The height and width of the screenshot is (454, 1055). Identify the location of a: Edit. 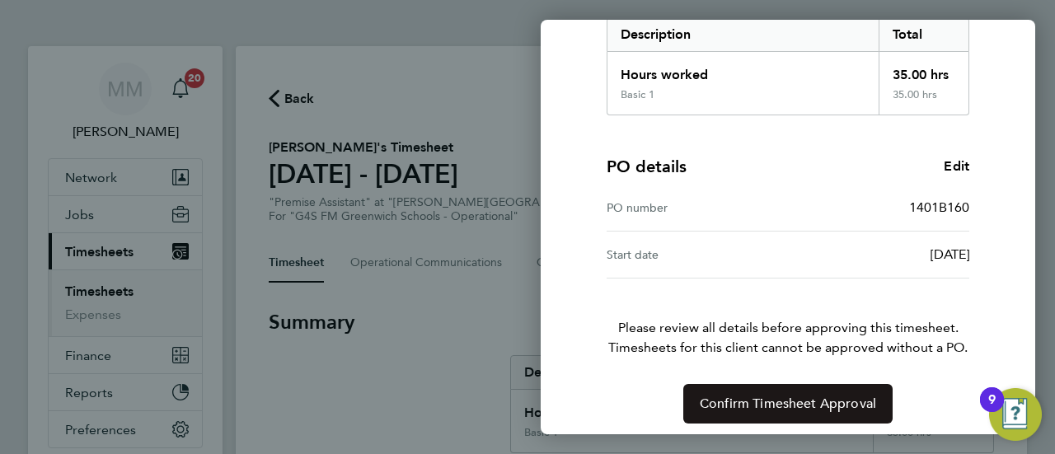
(956, 166).